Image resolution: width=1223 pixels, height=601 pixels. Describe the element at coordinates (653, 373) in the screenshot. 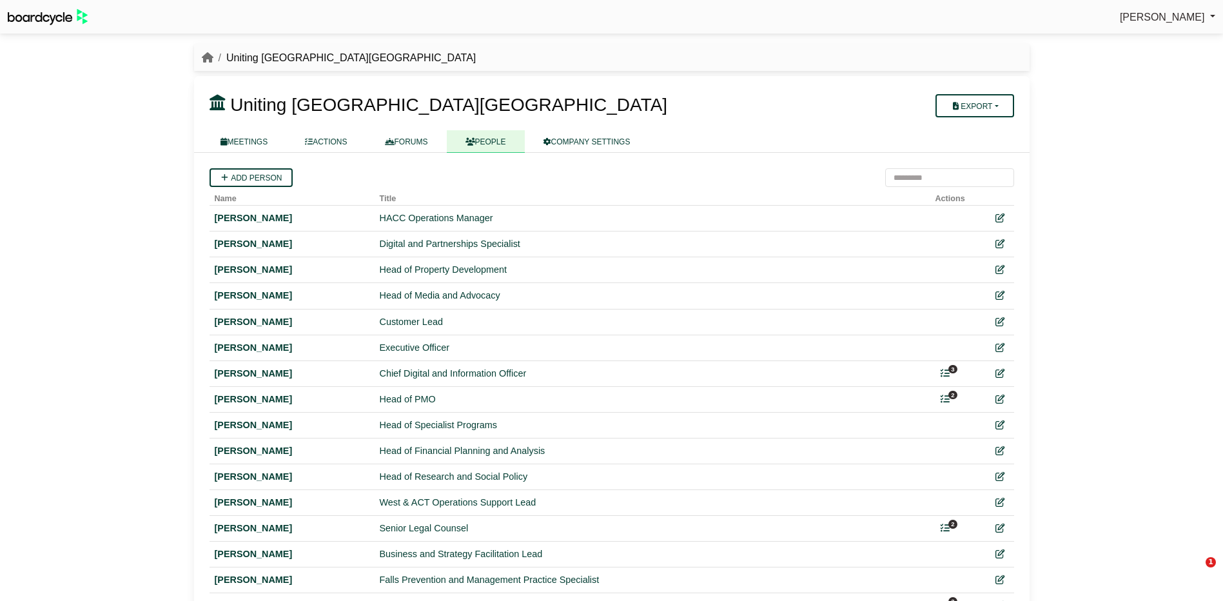

I see `div: Chief Digital and Information Officer` at that location.